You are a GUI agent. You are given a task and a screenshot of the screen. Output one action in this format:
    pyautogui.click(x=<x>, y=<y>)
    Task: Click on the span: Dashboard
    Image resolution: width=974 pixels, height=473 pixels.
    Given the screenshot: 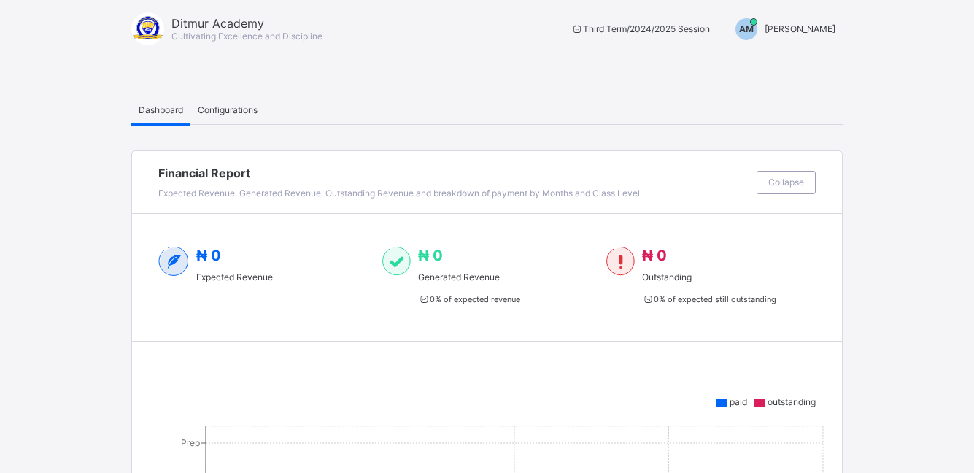 What is the action you would take?
    pyautogui.click(x=160, y=109)
    